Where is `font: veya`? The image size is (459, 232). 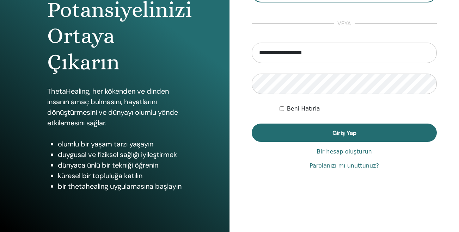
font: veya is located at coordinates (344, 23).